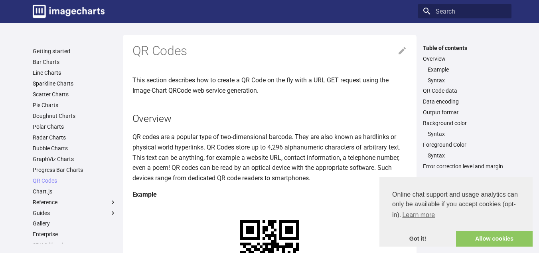  I want to click on a: QR Codes, so click(75, 180).